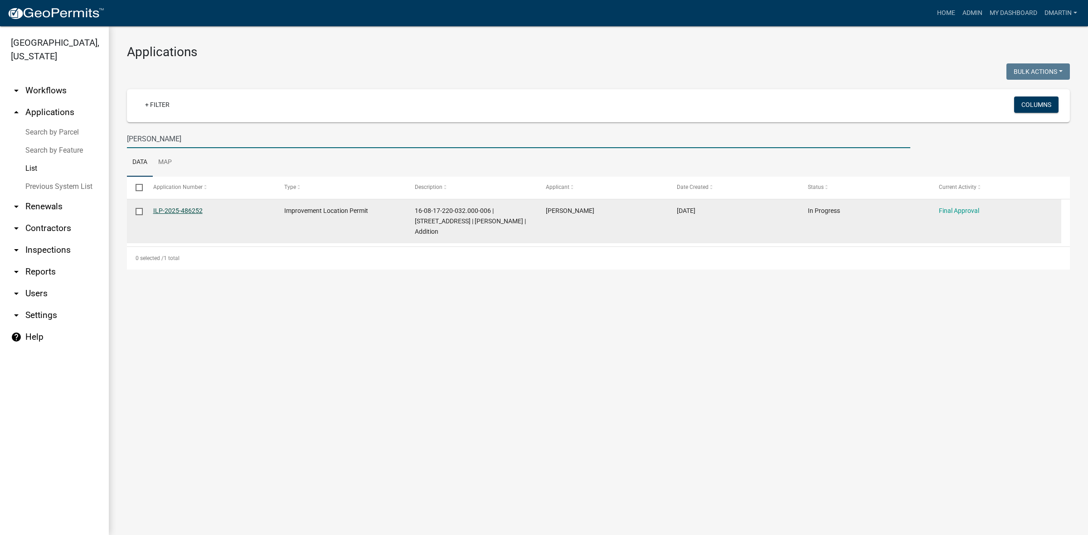  What do you see at coordinates (519, 139) in the screenshot?
I see `input: Search for applications` at bounding box center [519, 139].